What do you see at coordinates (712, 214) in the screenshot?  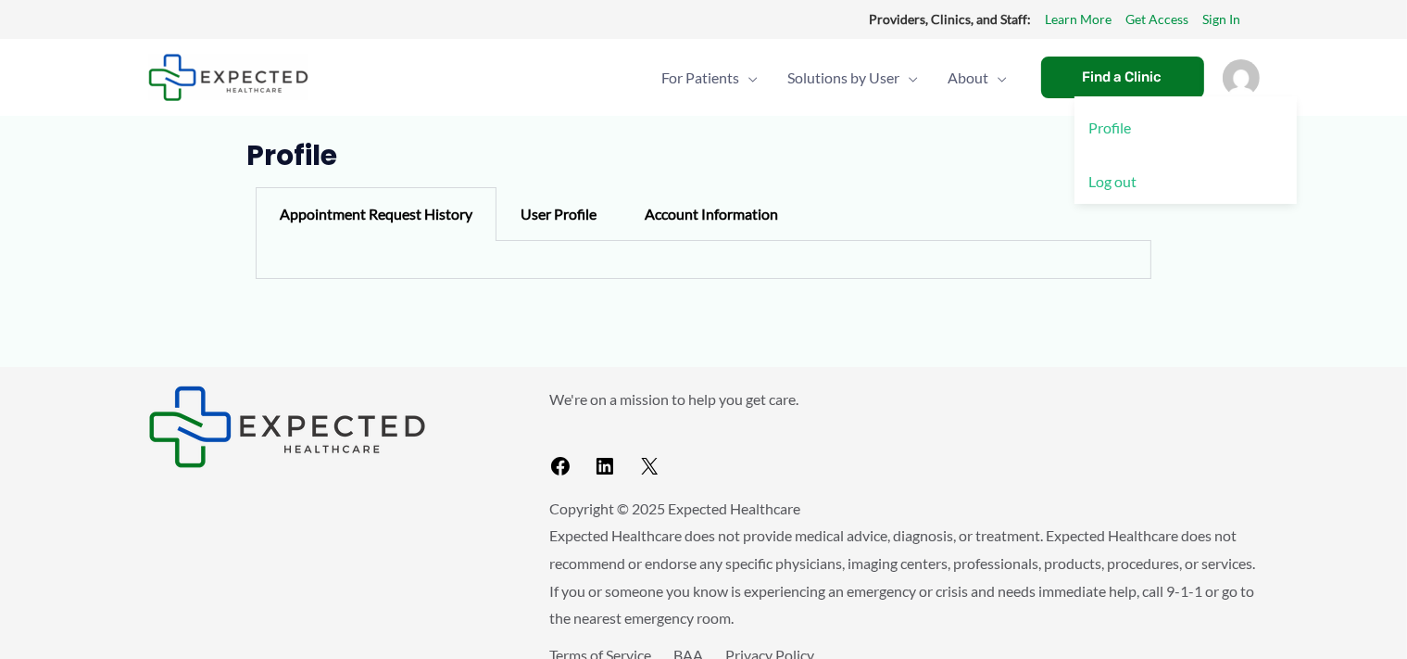 I see `div: Account Information` at bounding box center [712, 214].